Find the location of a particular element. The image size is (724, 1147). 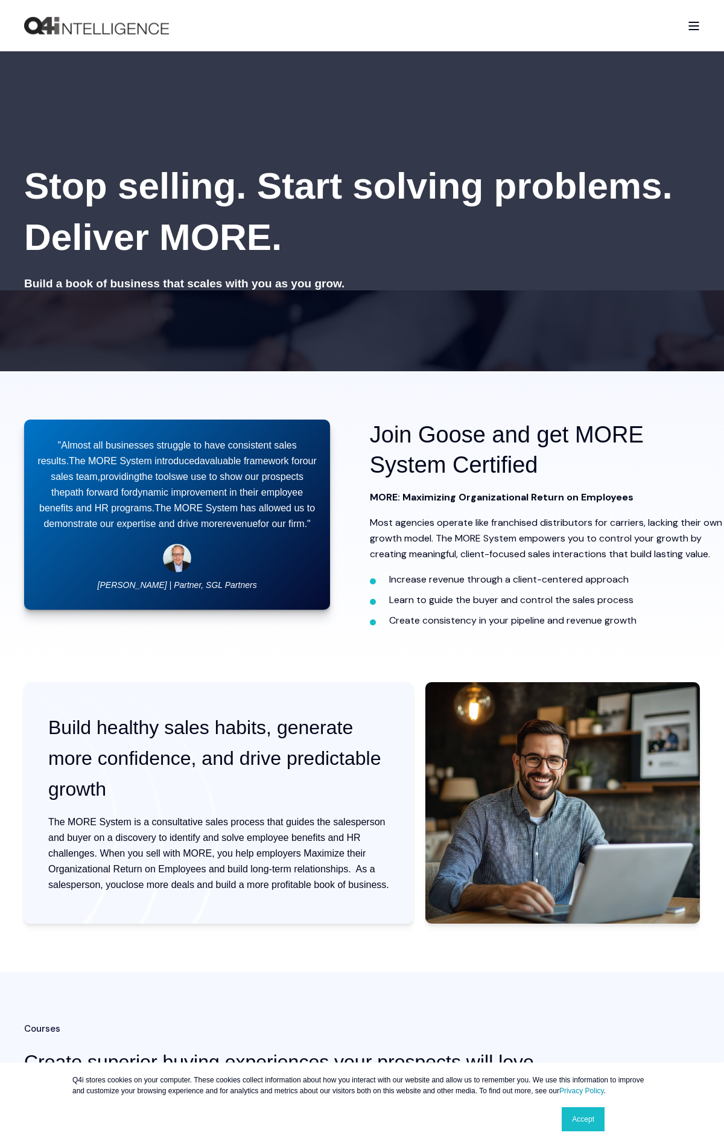

span: our sales team, is located at coordinates (183, 468).